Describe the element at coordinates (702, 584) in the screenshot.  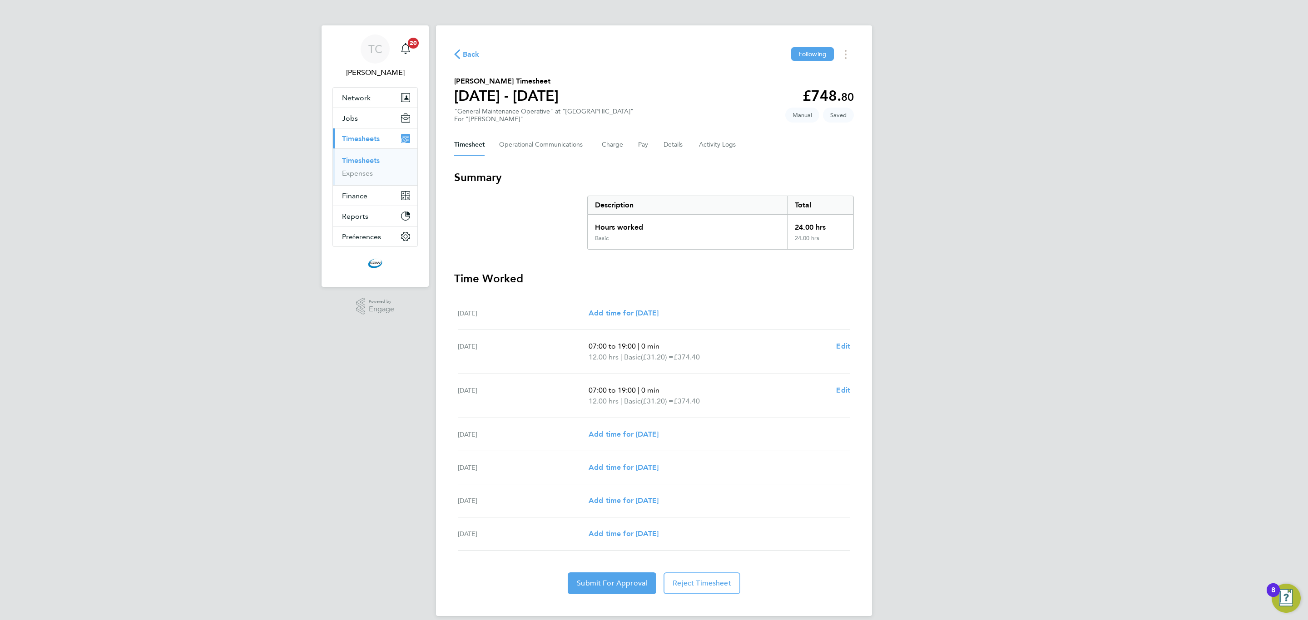
I see `button: Reject Timesheet` at that location.